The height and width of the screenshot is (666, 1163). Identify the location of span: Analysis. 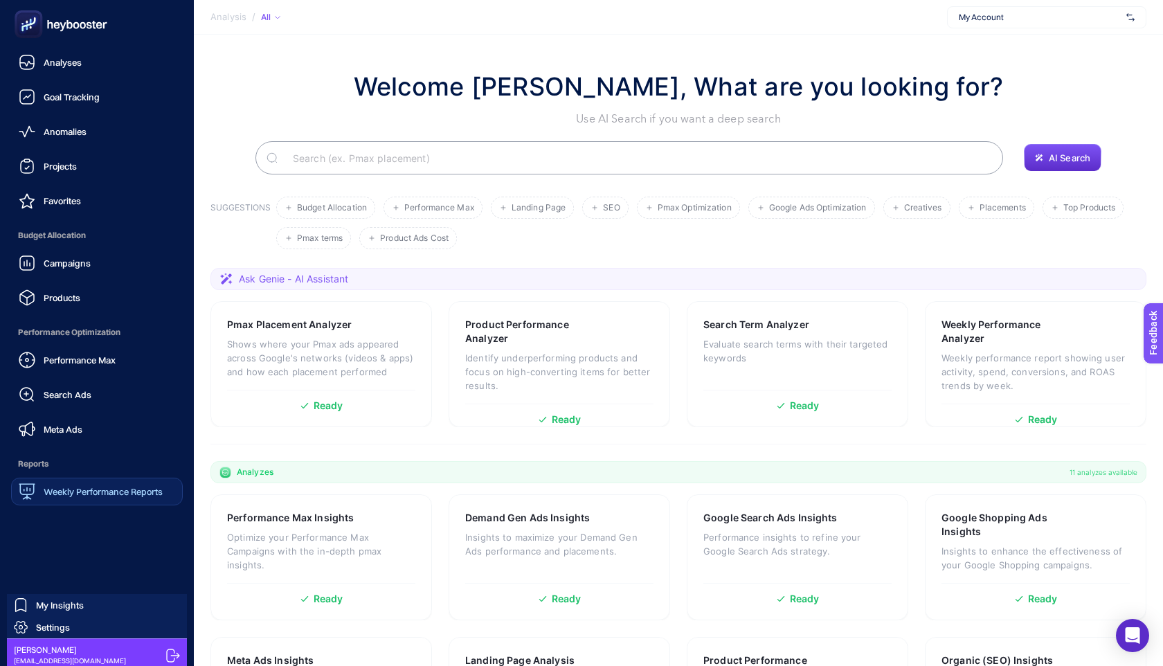
(228, 17).